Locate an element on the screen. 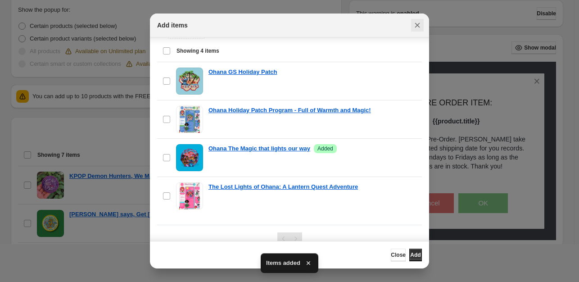 Image resolution: width=579 pixels, height=282 pixels. a: Ohana The Magic that lights our way is located at coordinates (259, 149).